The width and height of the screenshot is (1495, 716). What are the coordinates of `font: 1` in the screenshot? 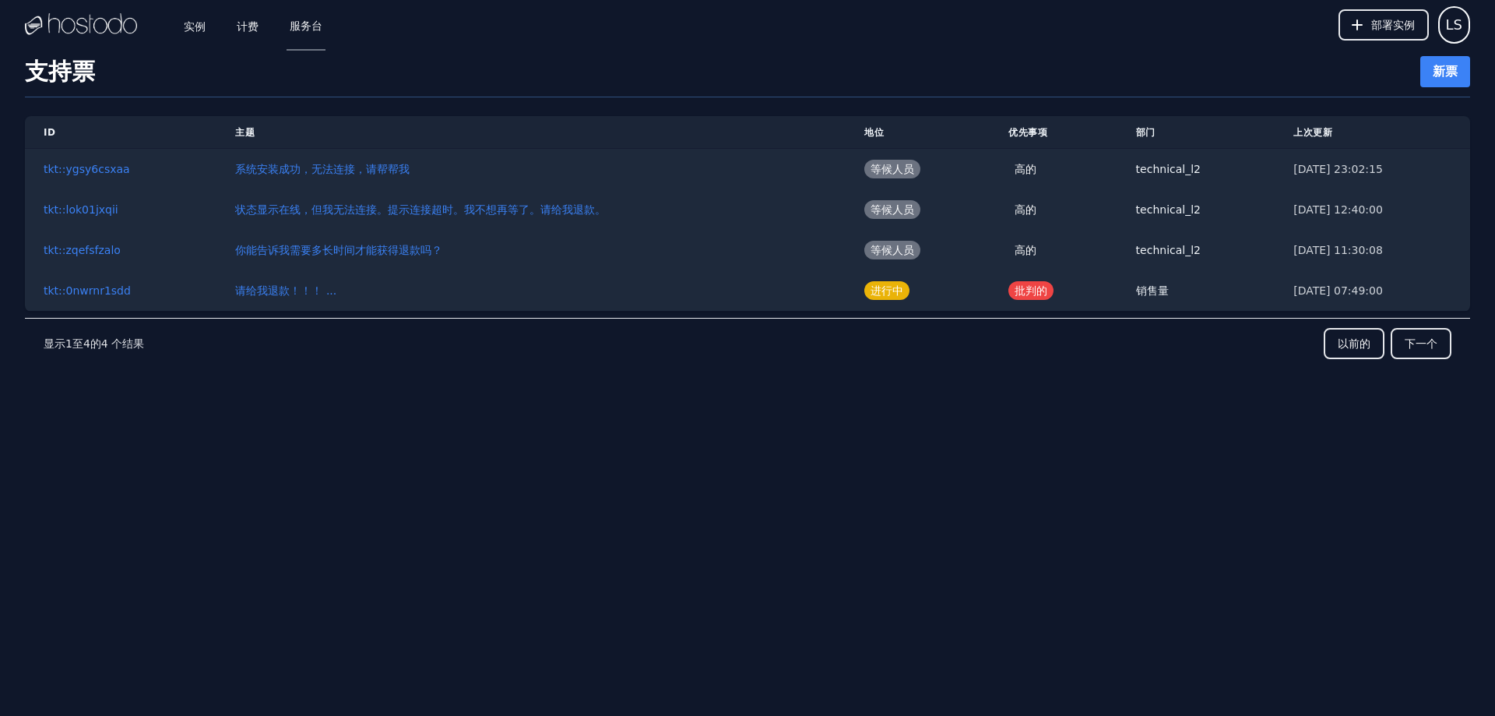 It's located at (69, 343).